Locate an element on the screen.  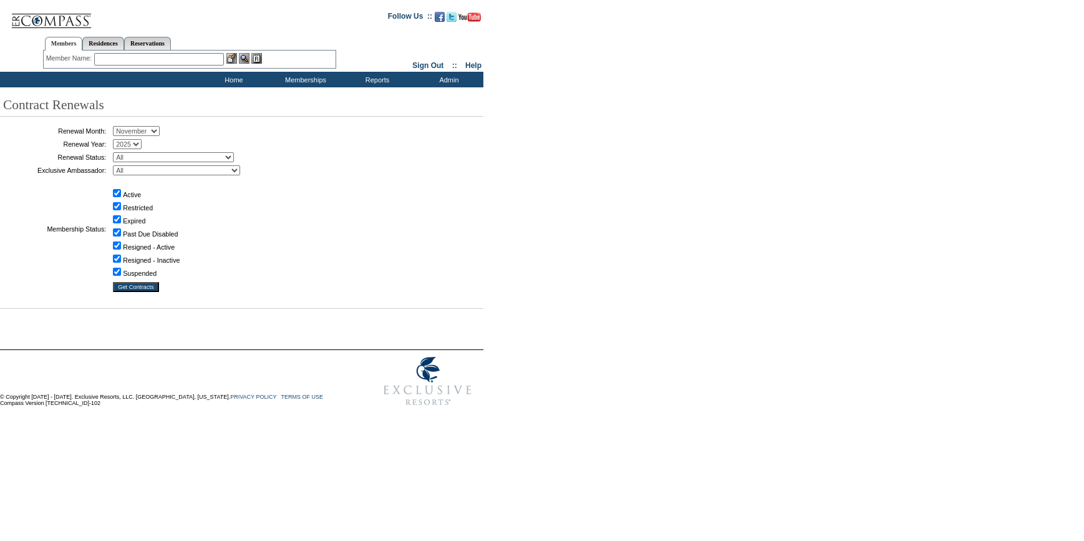
a: PRIVACY POLICY is located at coordinates (253, 397).